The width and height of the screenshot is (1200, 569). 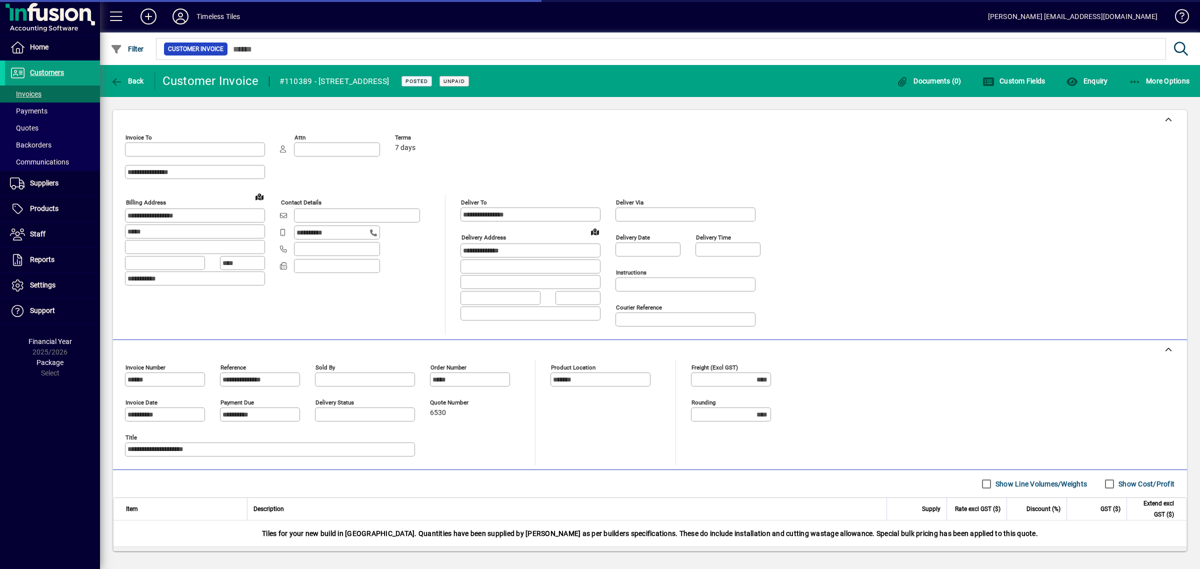 I want to click on button: Filter, so click(x=127, y=49).